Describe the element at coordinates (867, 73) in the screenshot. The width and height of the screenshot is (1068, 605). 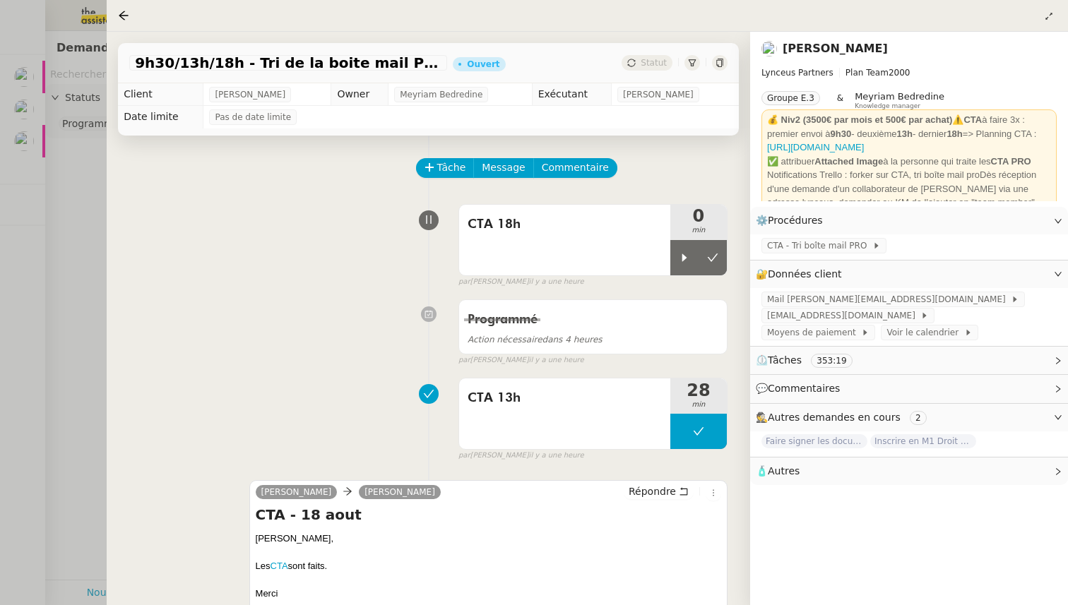
I see `span: Plan Team` at that location.